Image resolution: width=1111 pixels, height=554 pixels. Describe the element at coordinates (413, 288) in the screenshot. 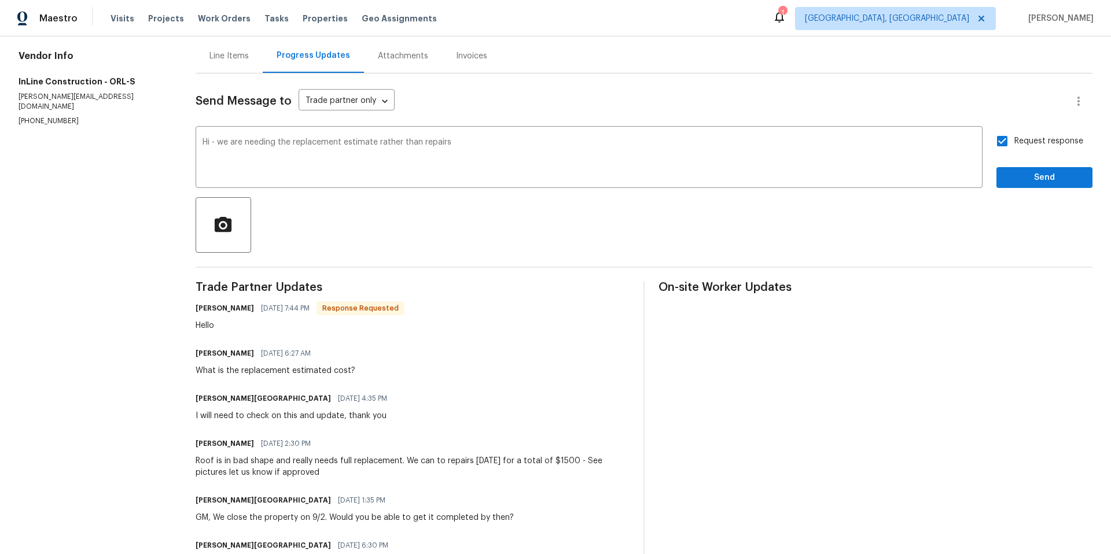

I see `span: Trade Partner Updates` at that location.